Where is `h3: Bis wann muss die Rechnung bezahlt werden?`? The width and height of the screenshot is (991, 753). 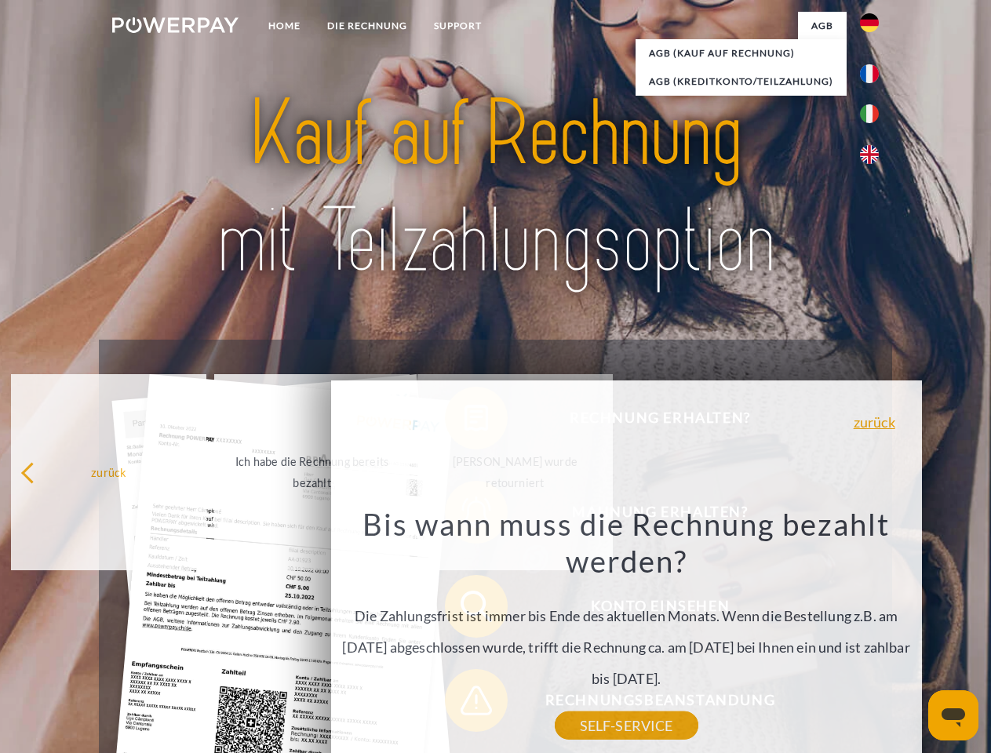 h3: Bis wann muss die Rechnung bezahlt werden? is located at coordinates (626, 543).